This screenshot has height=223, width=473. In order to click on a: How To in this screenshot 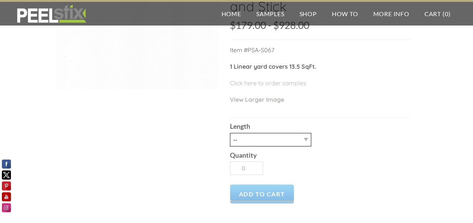, I will do `click(345, 14)`.